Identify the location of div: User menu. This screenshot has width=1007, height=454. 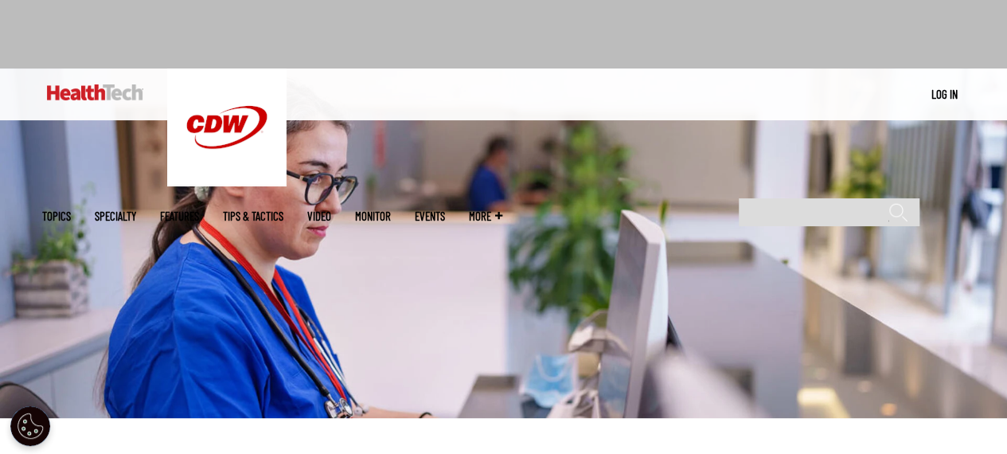
(945, 94).